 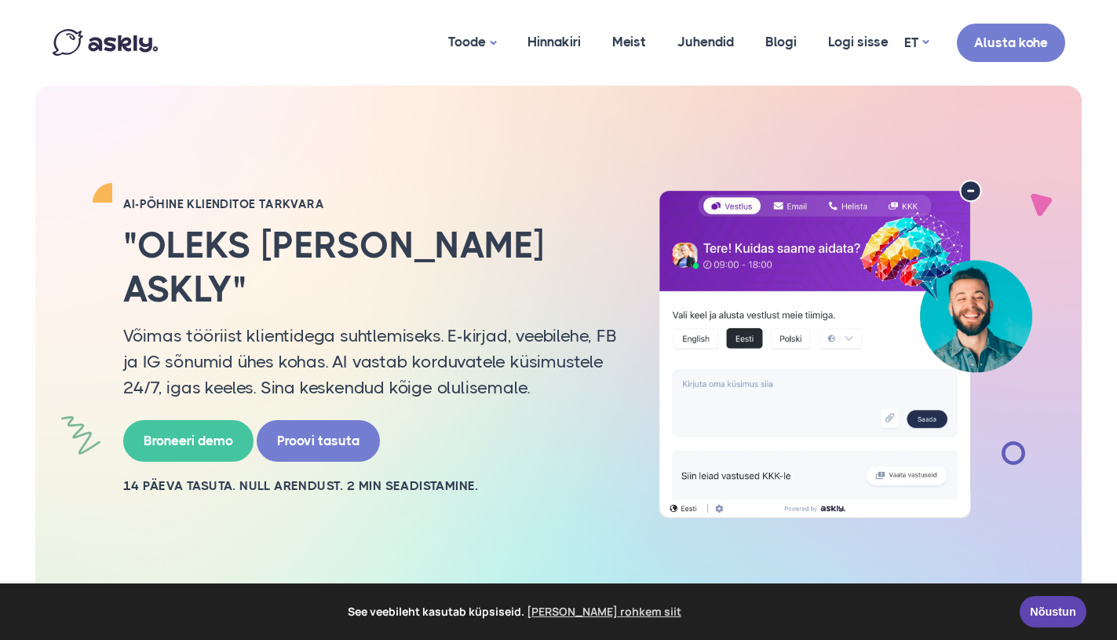 What do you see at coordinates (188, 440) in the screenshot?
I see `a: Broneeri demo` at bounding box center [188, 440].